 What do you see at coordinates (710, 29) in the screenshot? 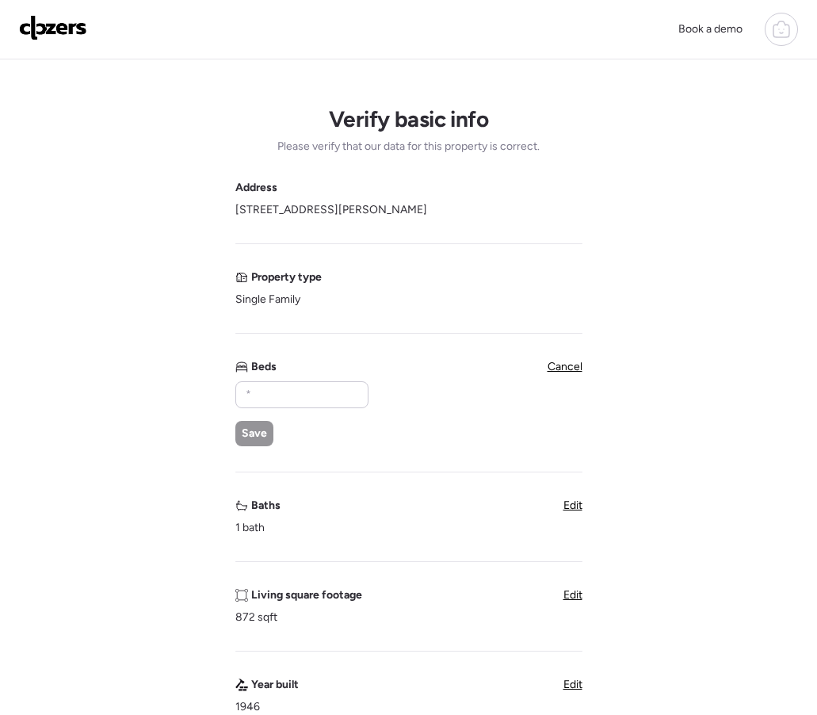
I see `span: Book a demo` at bounding box center [710, 29].